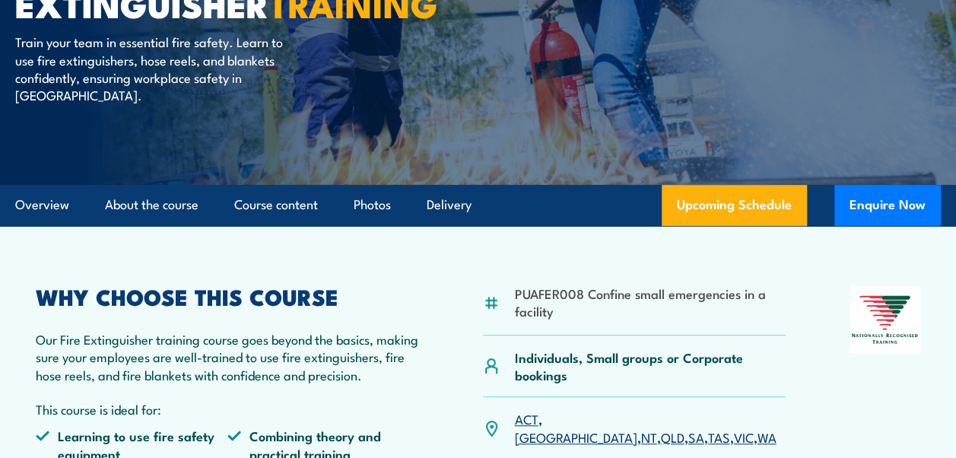 Image resolution: width=956 pixels, height=458 pixels. What do you see at coordinates (42, 205) in the screenshot?
I see `a: Overview` at bounding box center [42, 205].